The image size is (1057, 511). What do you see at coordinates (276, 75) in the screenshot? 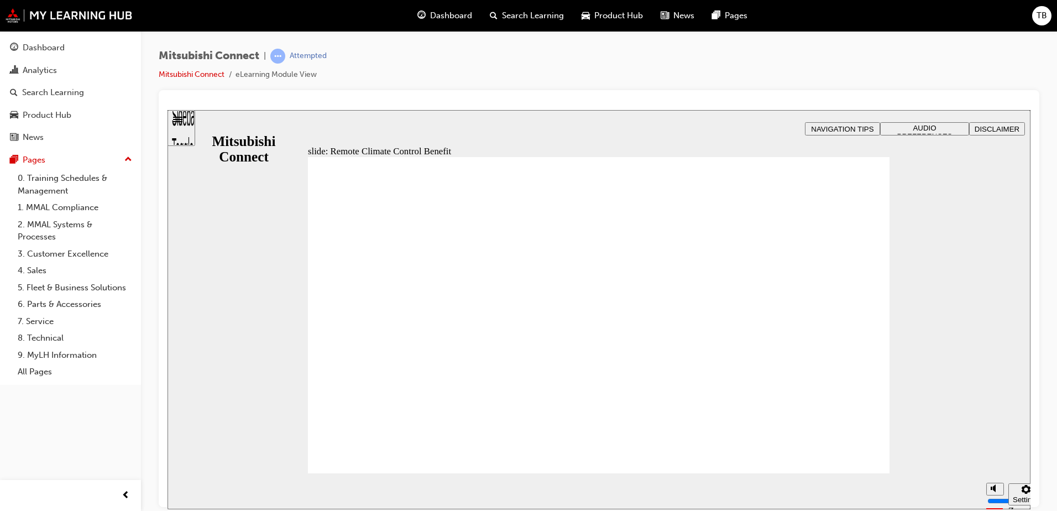
I see `li: eLearning Module View` at bounding box center [276, 75].